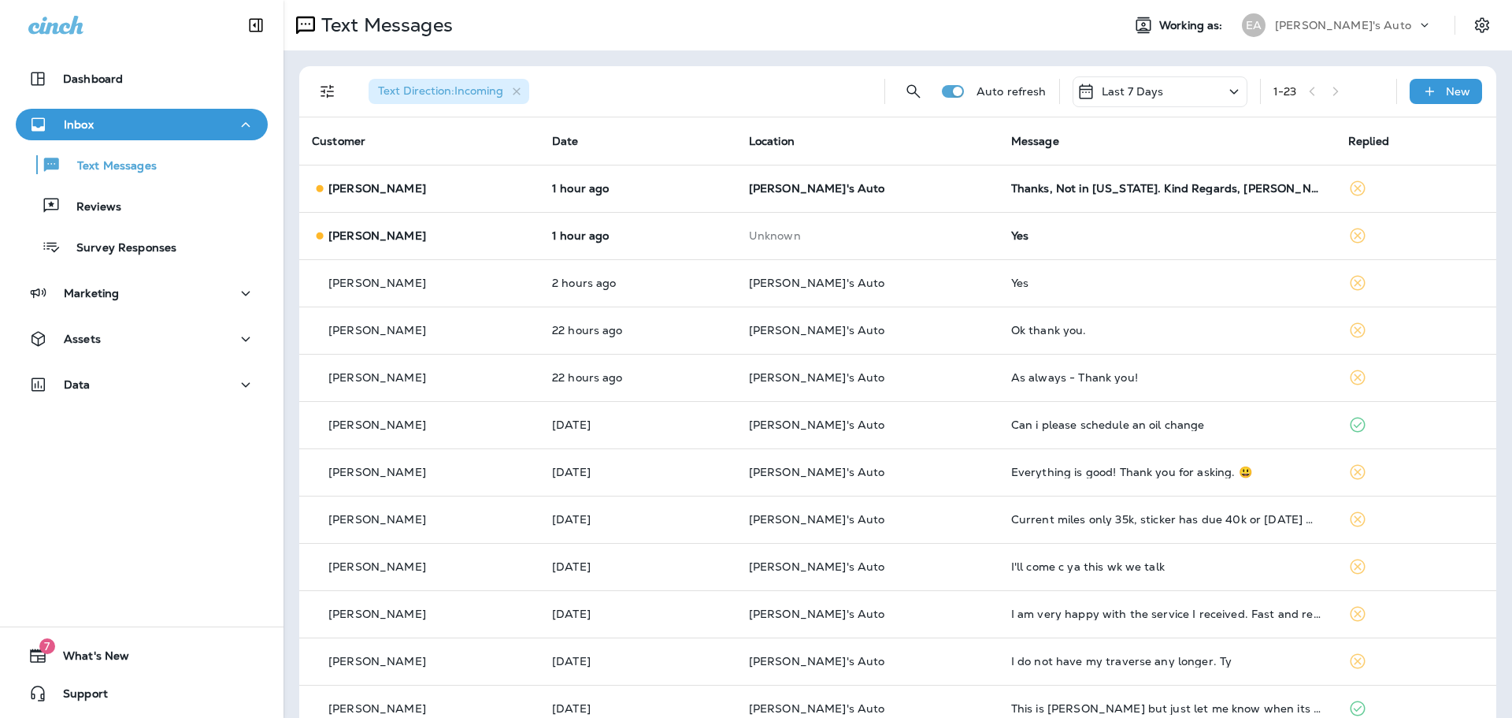 The width and height of the screenshot is (1512, 718). What do you see at coordinates (449, 91) in the screenshot?
I see `div: Text Direction:Incoming` at bounding box center [449, 91].